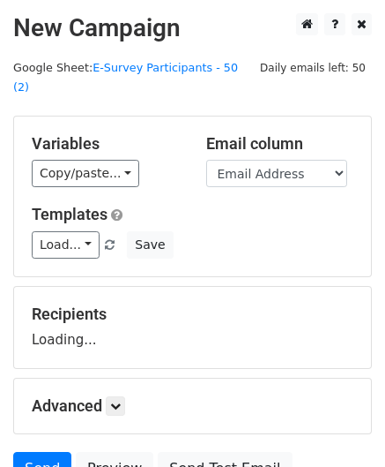 This screenshot has width=385, height=467. I want to click on a: E-Survey Participants - 50 (2), so click(125, 78).